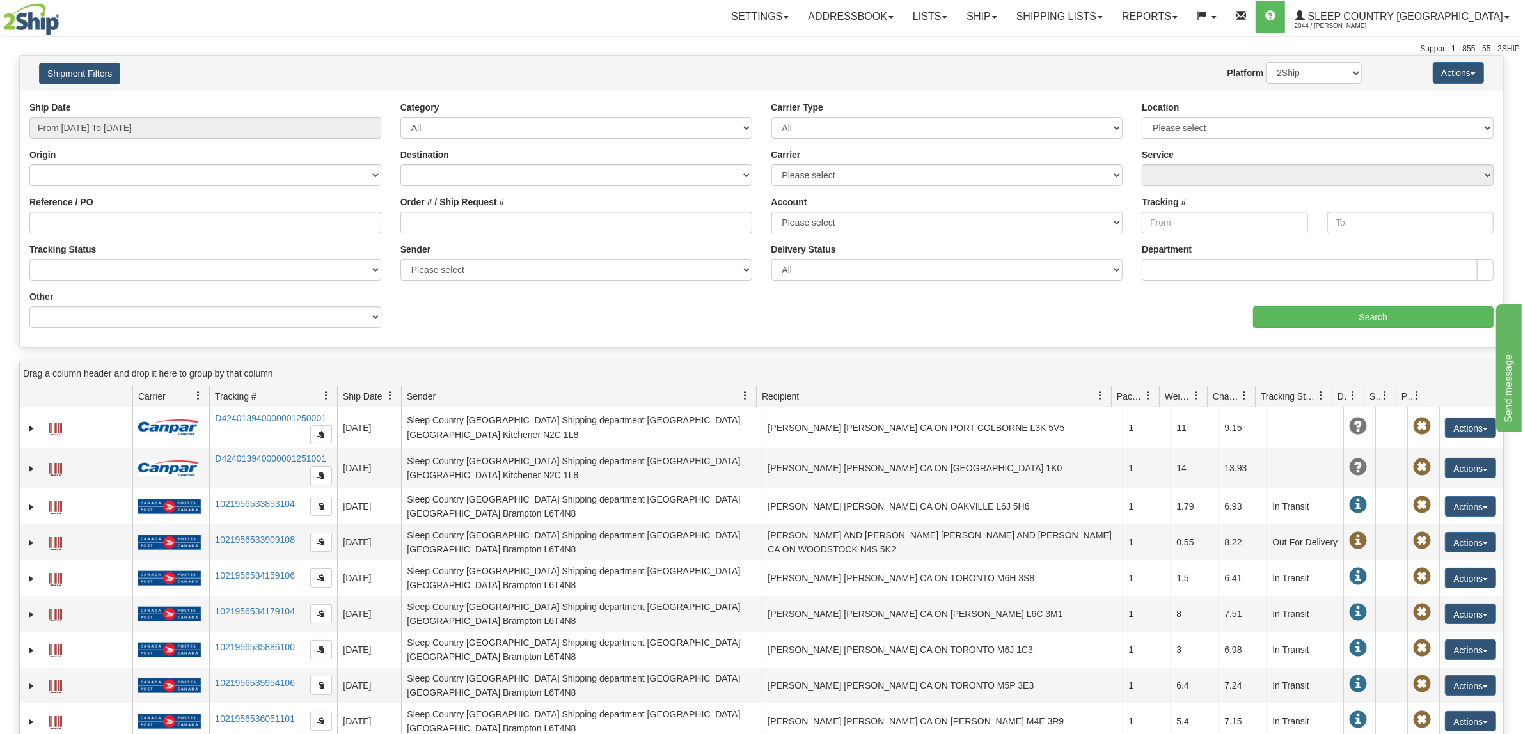 The image size is (1523, 734). Describe the element at coordinates (930, 17) in the screenshot. I see `a: Lists` at that location.